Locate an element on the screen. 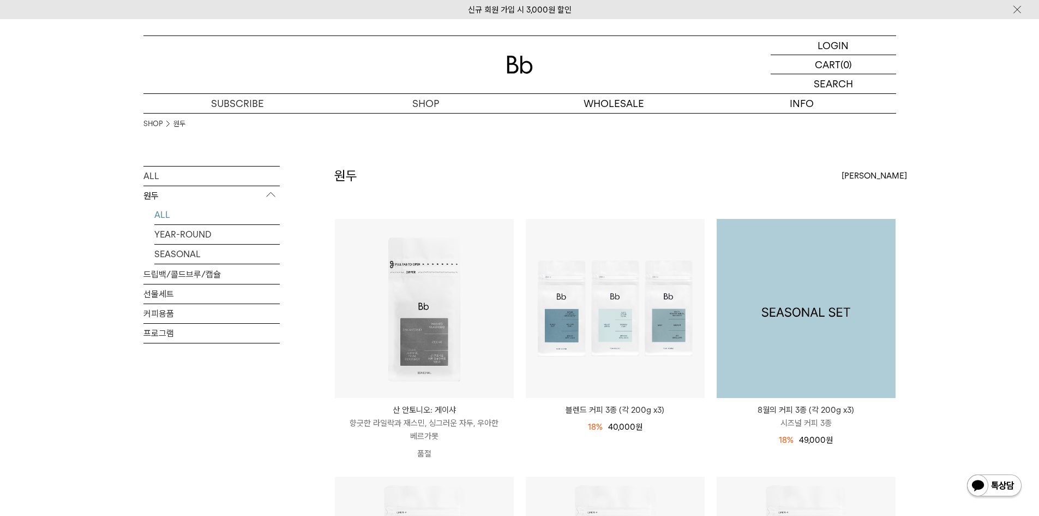 This screenshot has height=516, width=1039. p: WHOLESALE is located at coordinates (614, 103).